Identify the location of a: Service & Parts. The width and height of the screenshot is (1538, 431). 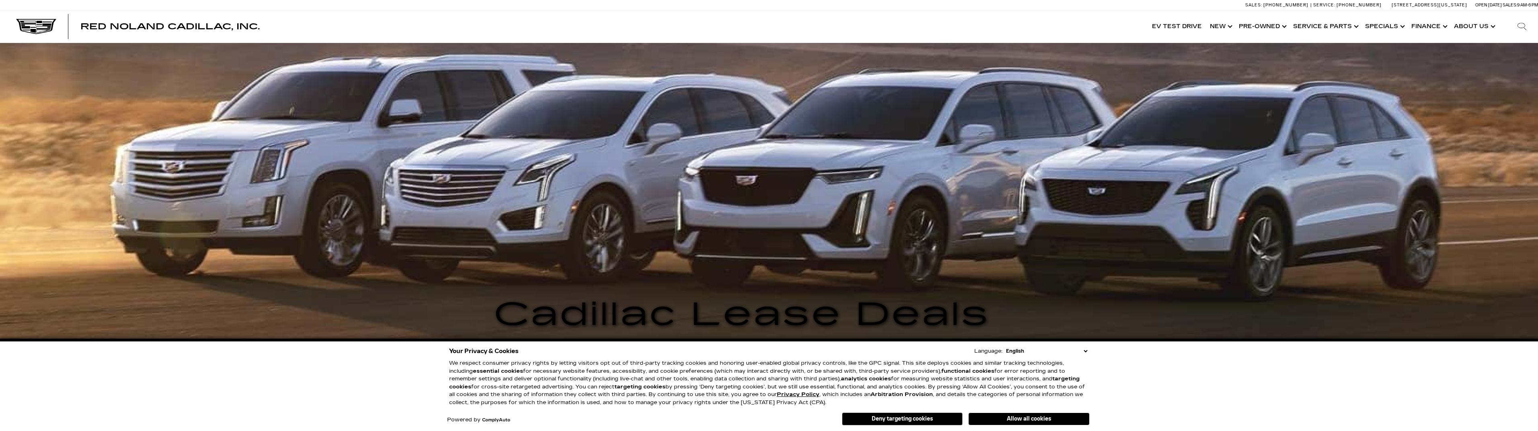
(1325, 27).